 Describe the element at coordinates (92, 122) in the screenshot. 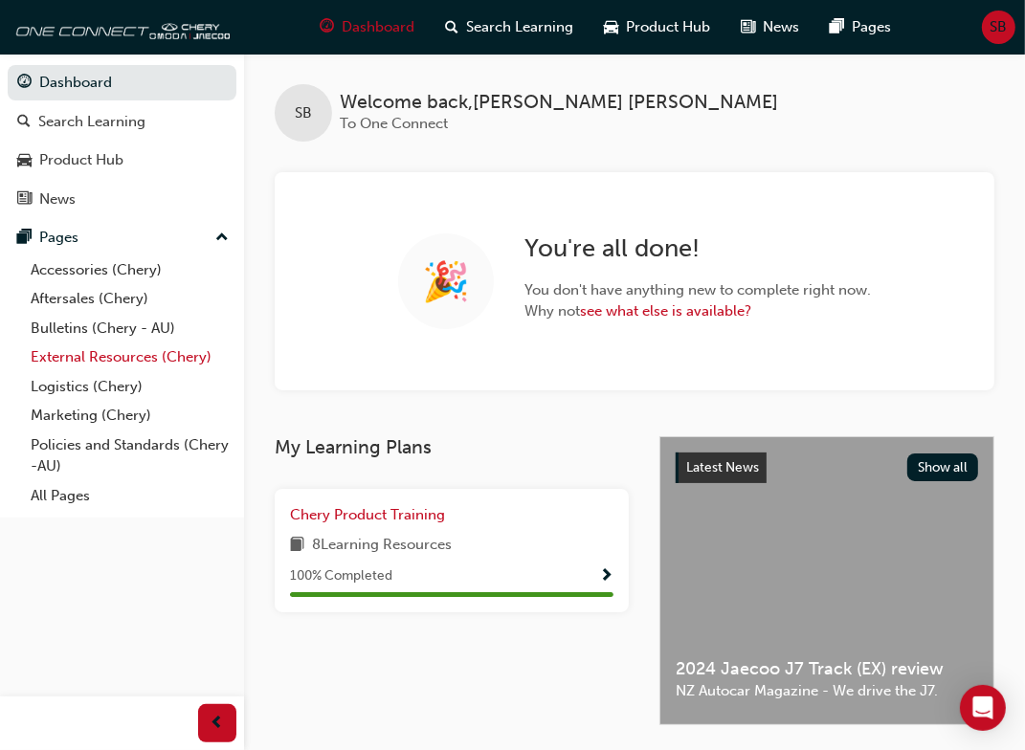

I see `div: Search Learning` at that location.